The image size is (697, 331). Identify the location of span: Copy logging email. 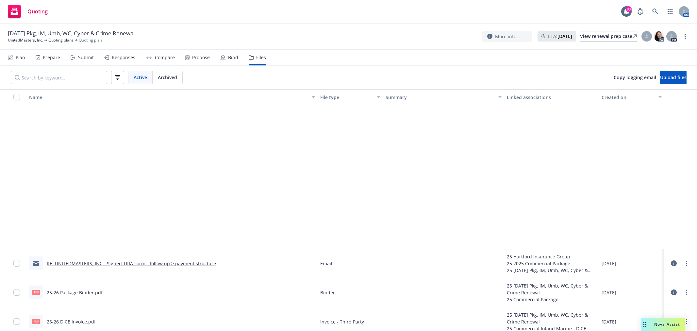
(635, 77).